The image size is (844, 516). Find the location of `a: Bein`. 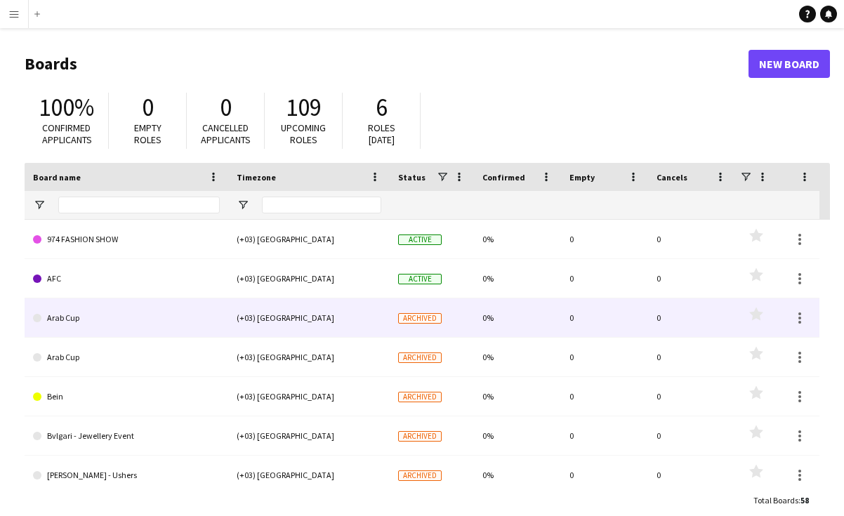

a: Bein is located at coordinates (126, 397).